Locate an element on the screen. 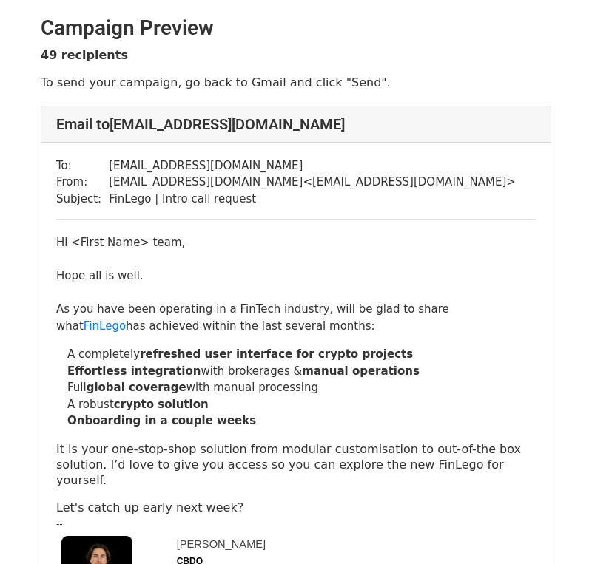 The image size is (592, 564). td: FinLego | Intro call request is located at coordinates (312, 199).